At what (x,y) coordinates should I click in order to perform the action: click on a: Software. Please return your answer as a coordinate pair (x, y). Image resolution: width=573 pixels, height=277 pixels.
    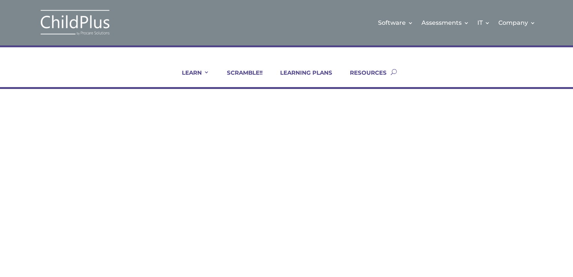
    Looking at the image, I should click on (396, 23).